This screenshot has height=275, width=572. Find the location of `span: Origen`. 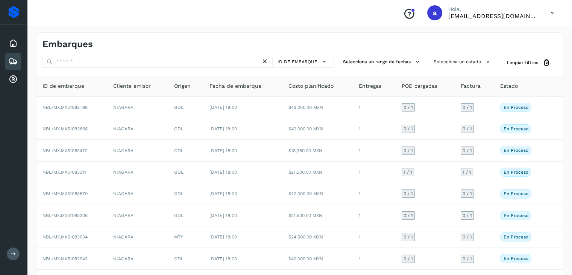

span: Origen is located at coordinates (183, 86).